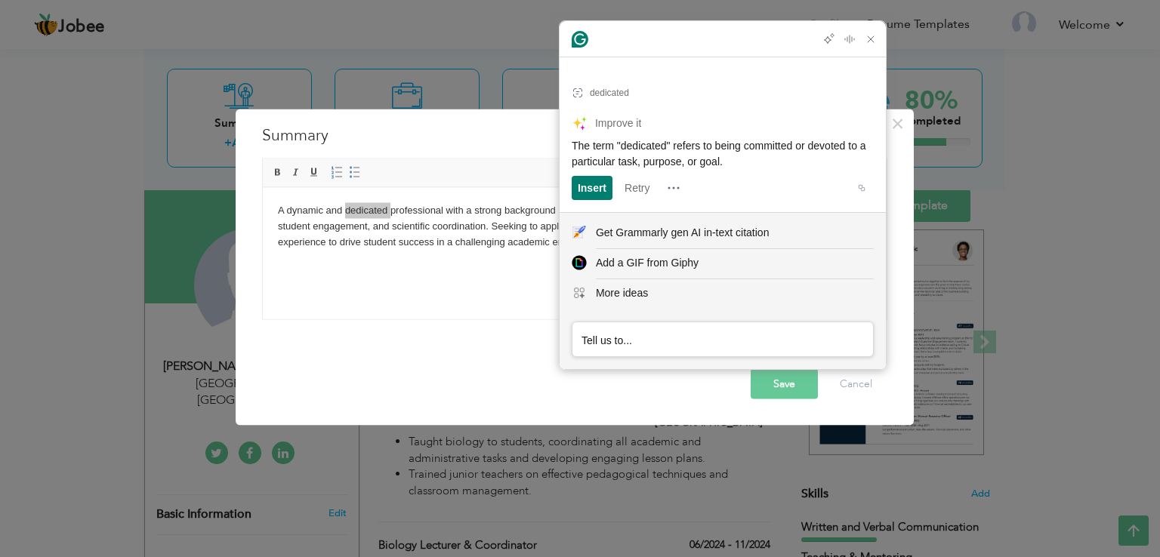 The height and width of the screenshot is (557, 1160). I want to click on a: Bold, so click(278, 173).